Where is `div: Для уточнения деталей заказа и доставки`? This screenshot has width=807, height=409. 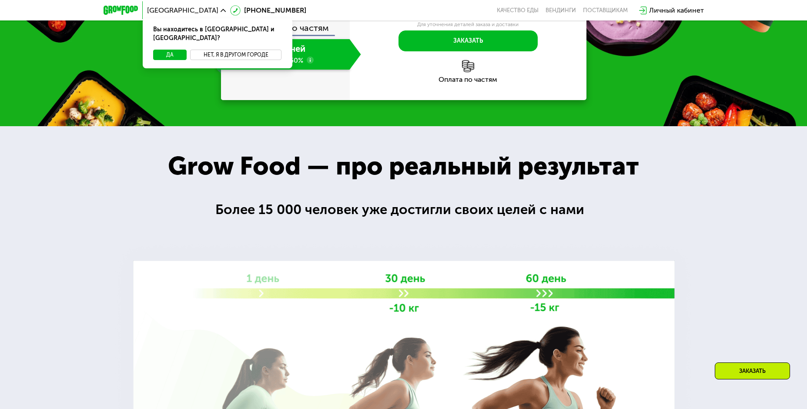 div: Для уточнения деталей заказа и доставки is located at coordinates (468, 25).